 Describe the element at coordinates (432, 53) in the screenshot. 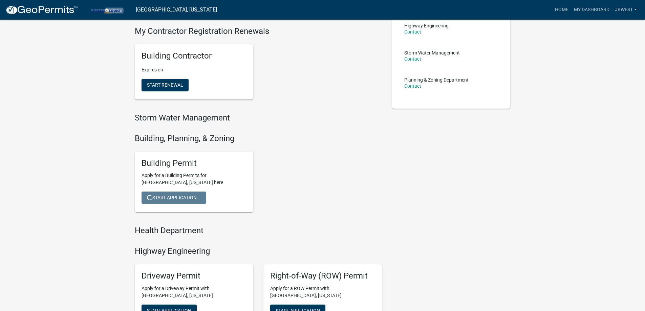

I see `p: Storm Water Management` at that location.